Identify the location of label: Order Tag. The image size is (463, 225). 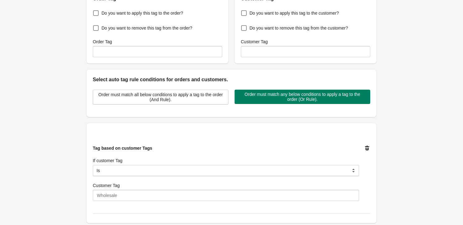
(102, 42).